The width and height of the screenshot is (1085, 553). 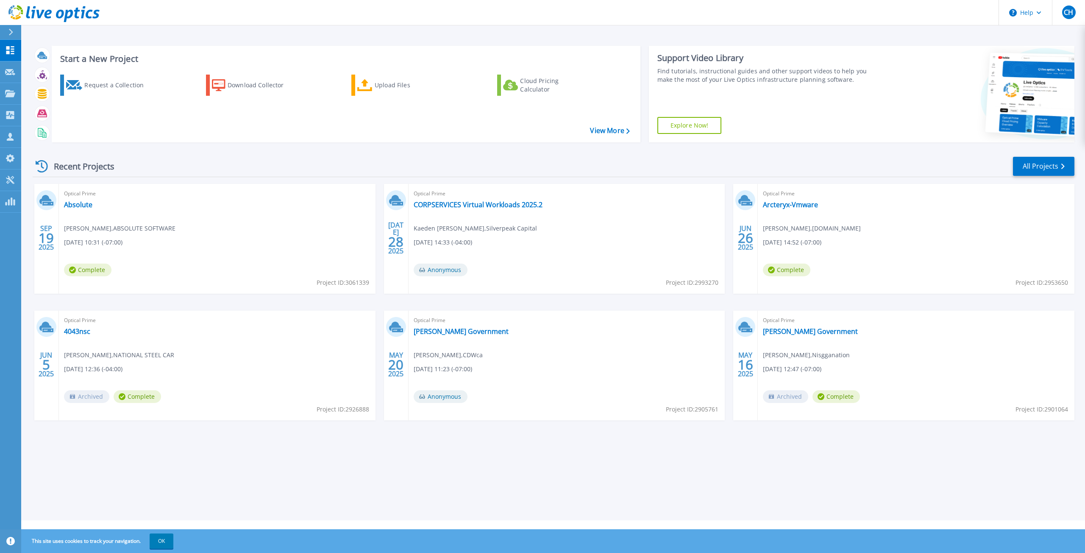 What do you see at coordinates (118, 85) in the screenshot?
I see `div: Request a Collection` at bounding box center [118, 85].